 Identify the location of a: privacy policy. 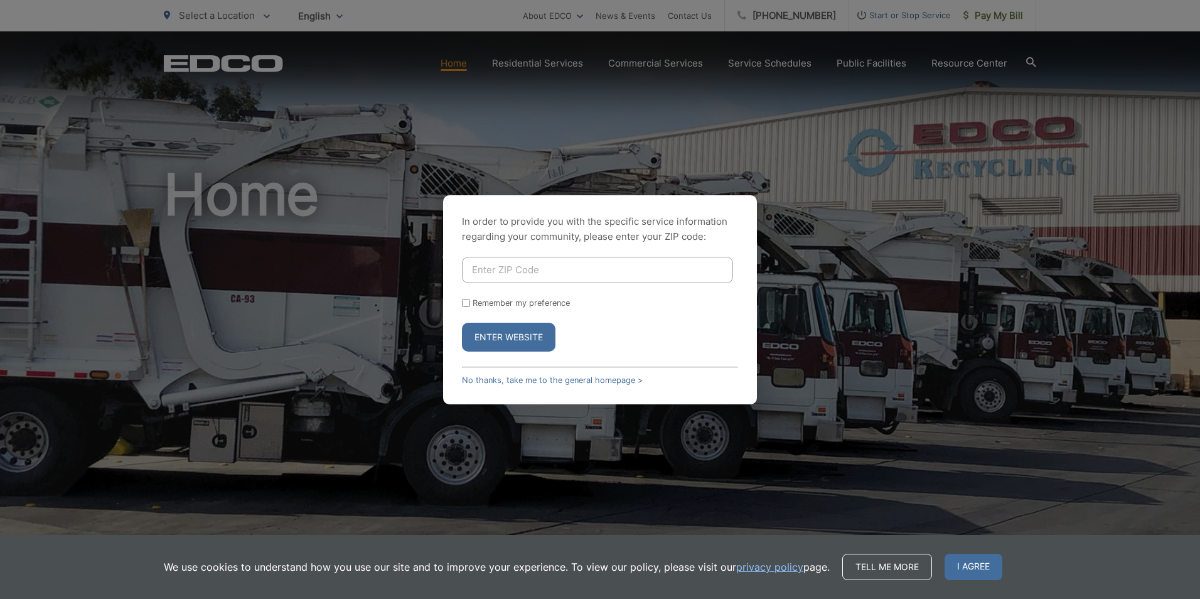
(769, 567).